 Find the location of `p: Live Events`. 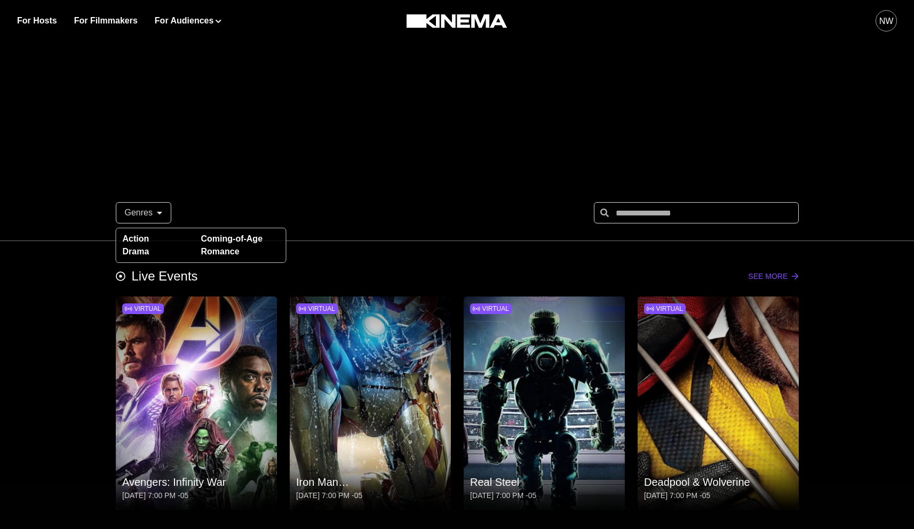

p: Live Events is located at coordinates (165, 276).